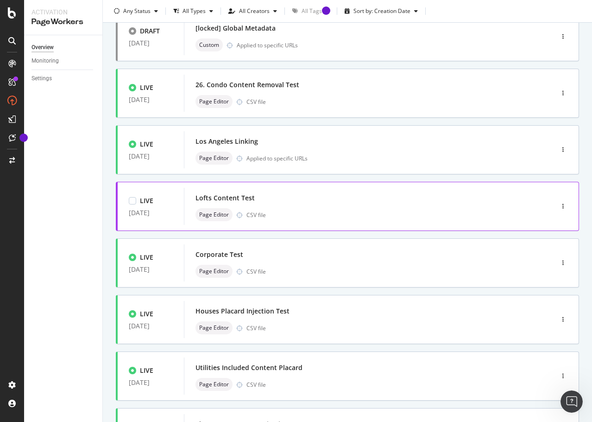  What do you see at coordinates (63, 12) in the screenshot?
I see `div: Activation` at bounding box center [63, 12].